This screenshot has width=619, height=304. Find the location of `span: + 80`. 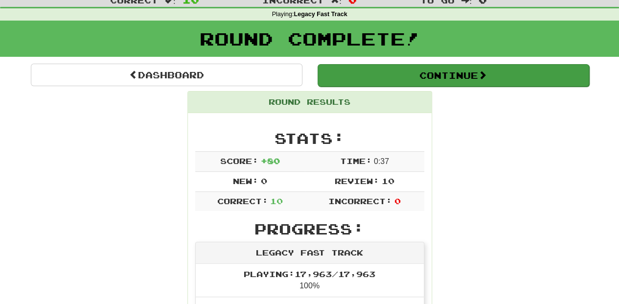

span: + 80 is located at coordinates (270, 161).